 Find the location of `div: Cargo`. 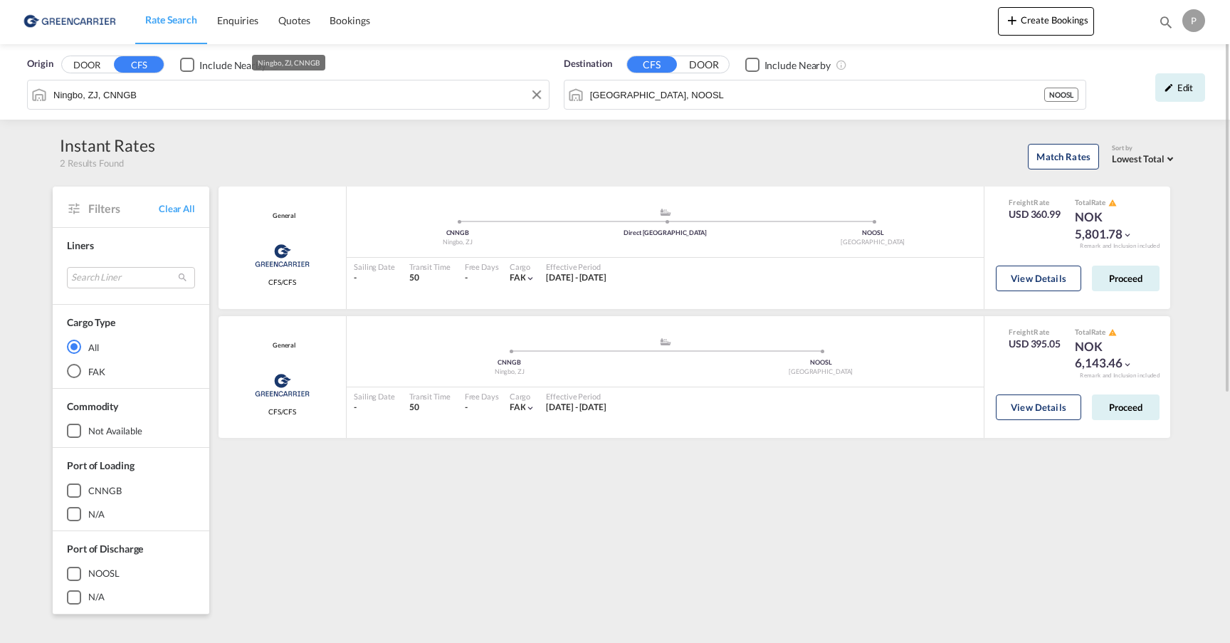

div: Cargo is located at coordinates (522, 396).